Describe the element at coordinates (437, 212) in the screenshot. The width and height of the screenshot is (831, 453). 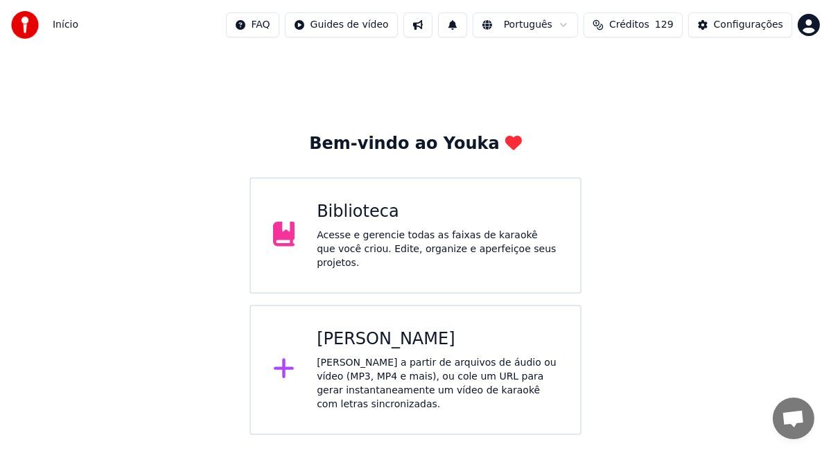
I see `div: Biblioteca` at that location.